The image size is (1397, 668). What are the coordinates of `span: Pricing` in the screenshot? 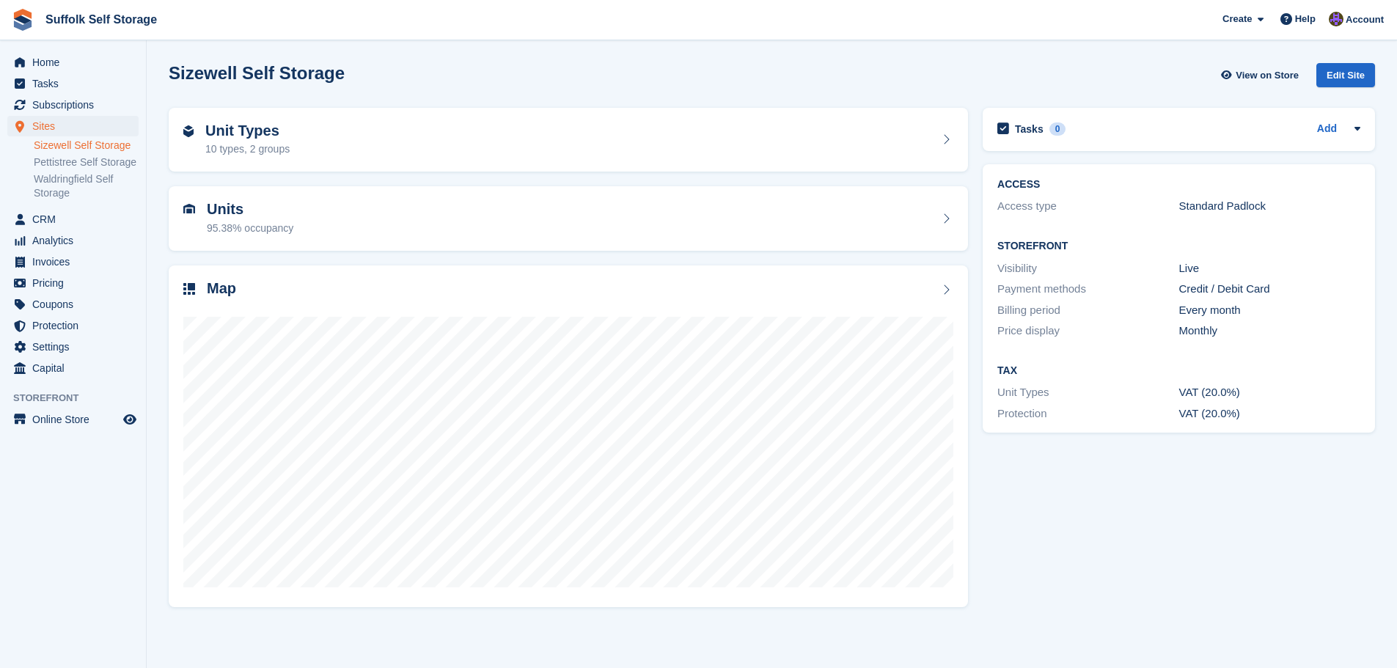 It's located at (76, 283).